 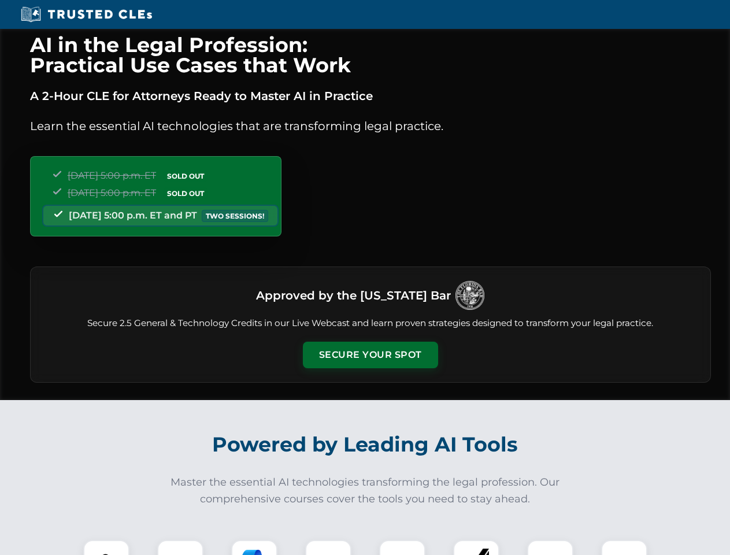 I want to click on img: Trusted CLEs, so click(x=86, y=14).